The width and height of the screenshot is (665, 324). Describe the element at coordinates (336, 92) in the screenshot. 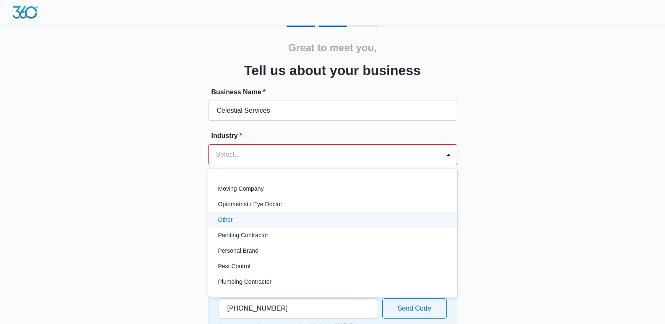

I see `label: Business Name` at that location.